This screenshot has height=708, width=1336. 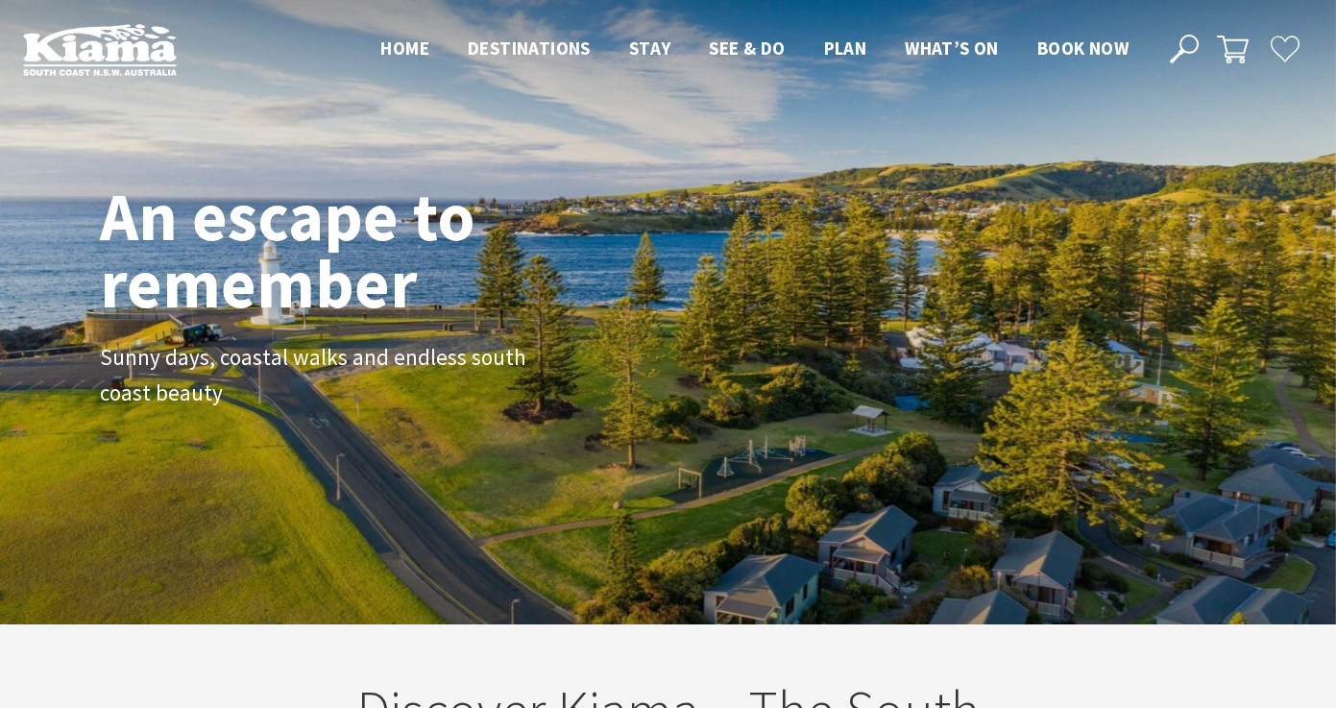 I want to click on span: See & Do, so click(x=746, y=48).